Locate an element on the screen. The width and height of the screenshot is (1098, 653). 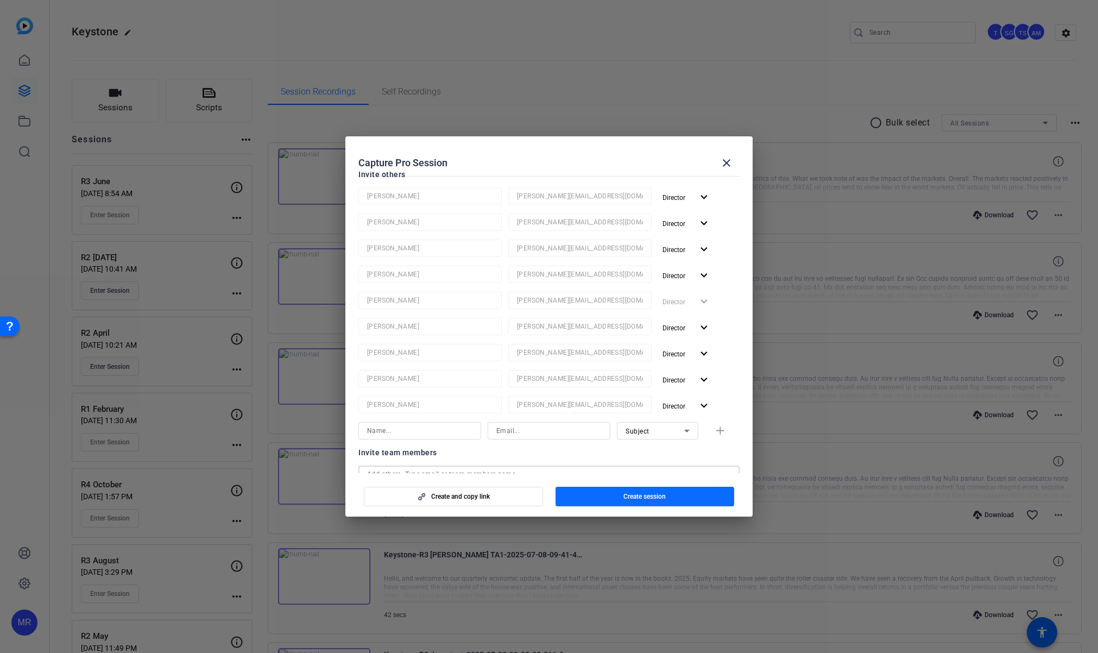
mat-icon: close is located at coordinates (727, 163).